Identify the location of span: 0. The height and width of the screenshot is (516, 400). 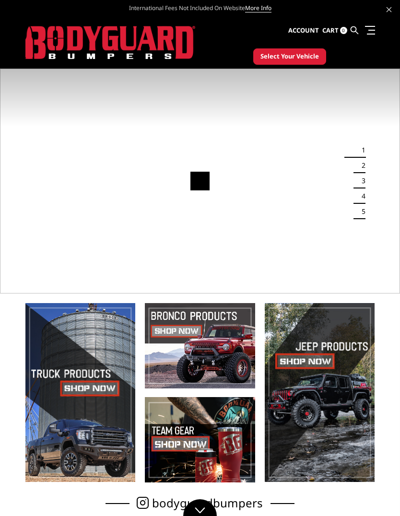
(343, 30).